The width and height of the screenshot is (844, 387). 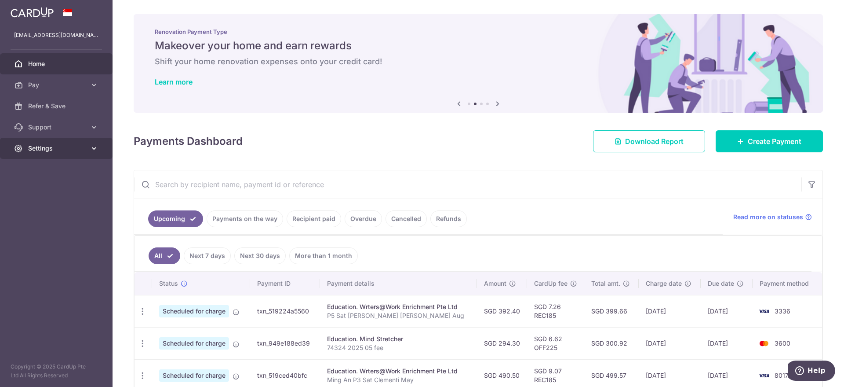 I want to click on span: Refer & Save, so click(x=57, y=106).